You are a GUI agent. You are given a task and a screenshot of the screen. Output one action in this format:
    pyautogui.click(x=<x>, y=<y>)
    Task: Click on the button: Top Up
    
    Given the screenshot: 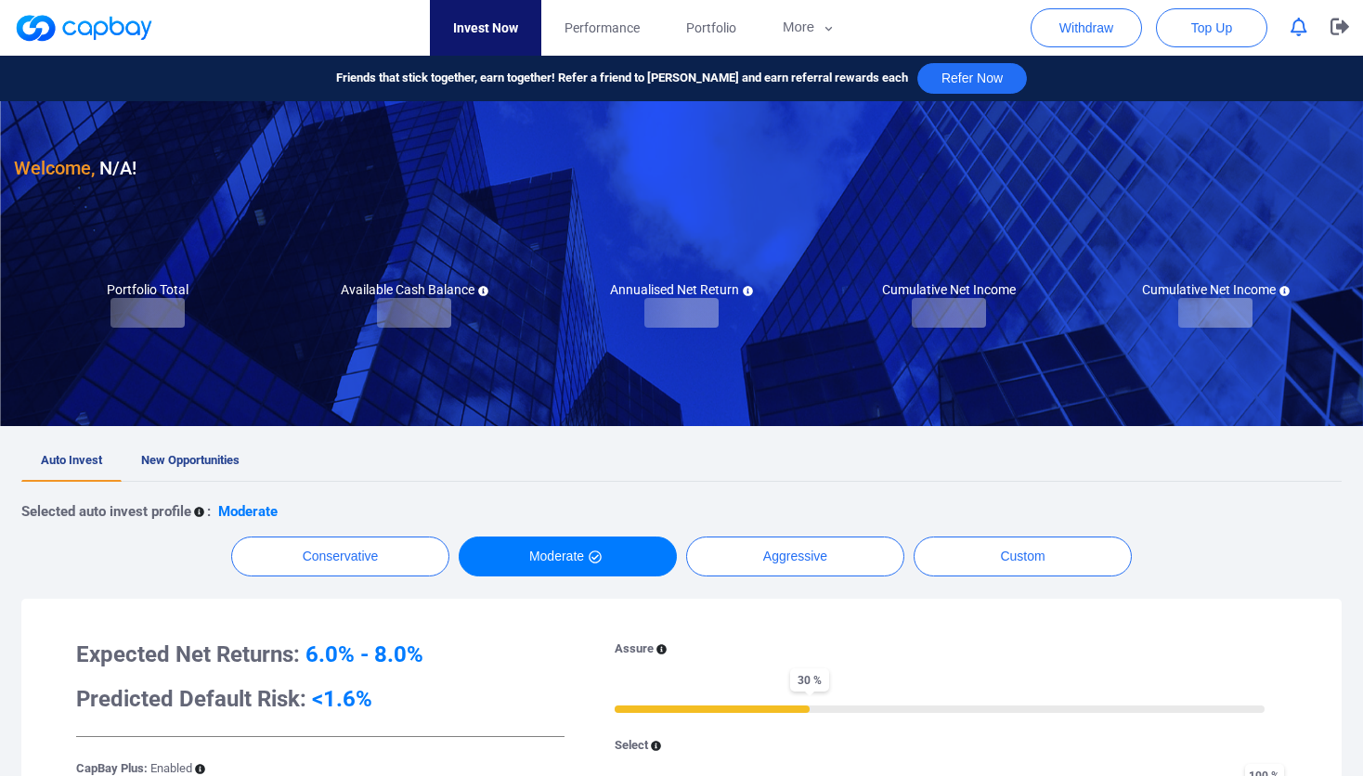 What is the action you would take?
    pyautogui.click(x=1212, y=28)
    